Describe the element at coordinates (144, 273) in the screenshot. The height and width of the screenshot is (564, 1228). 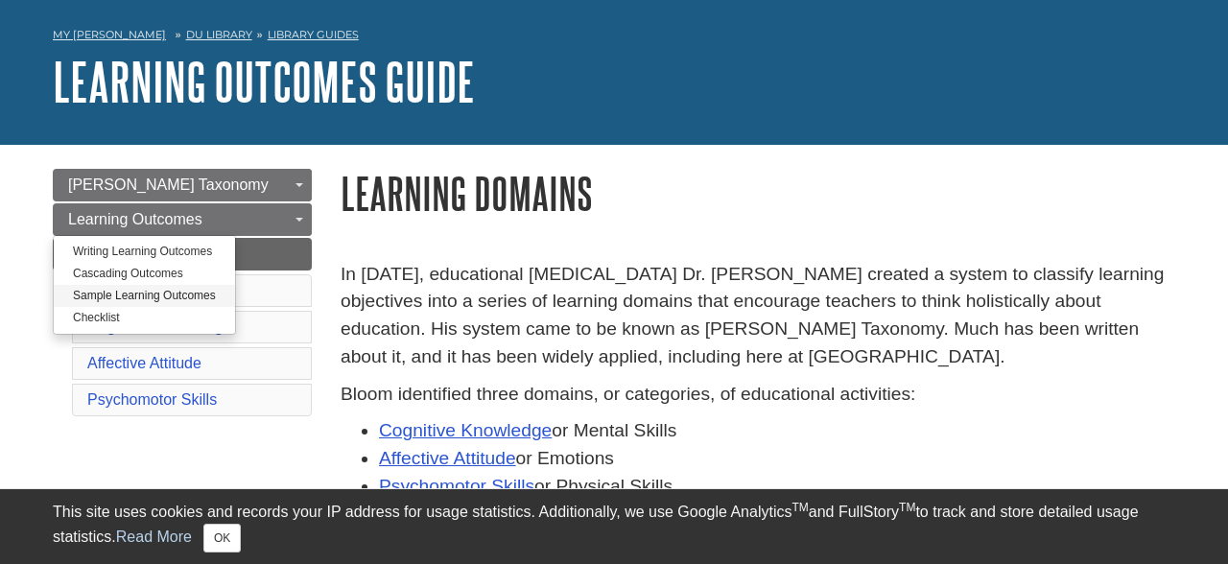
I see `a: Cascading Outcomes` at that location.